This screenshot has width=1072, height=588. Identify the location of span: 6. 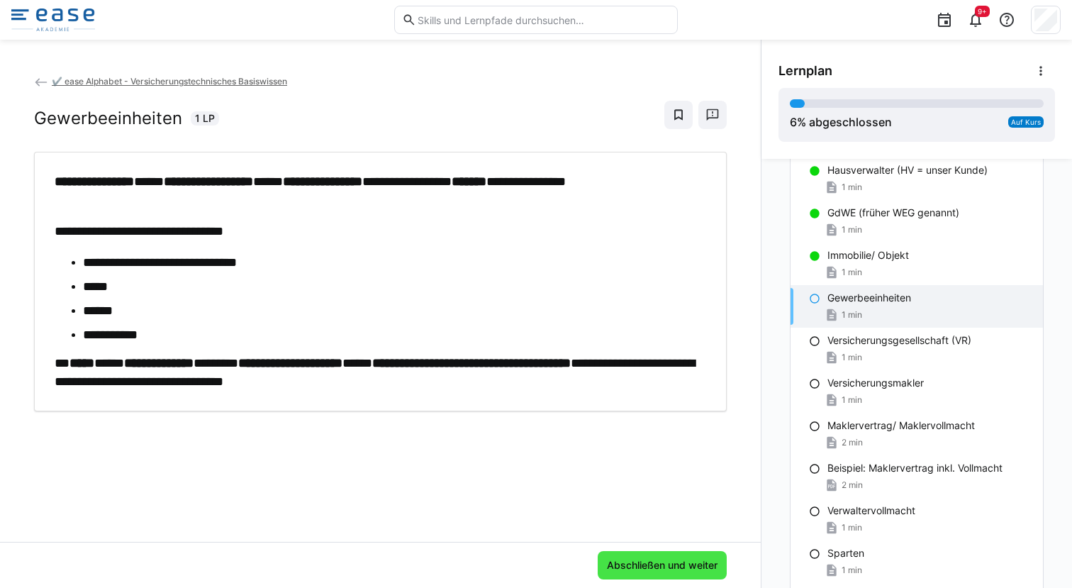
(794, 122).